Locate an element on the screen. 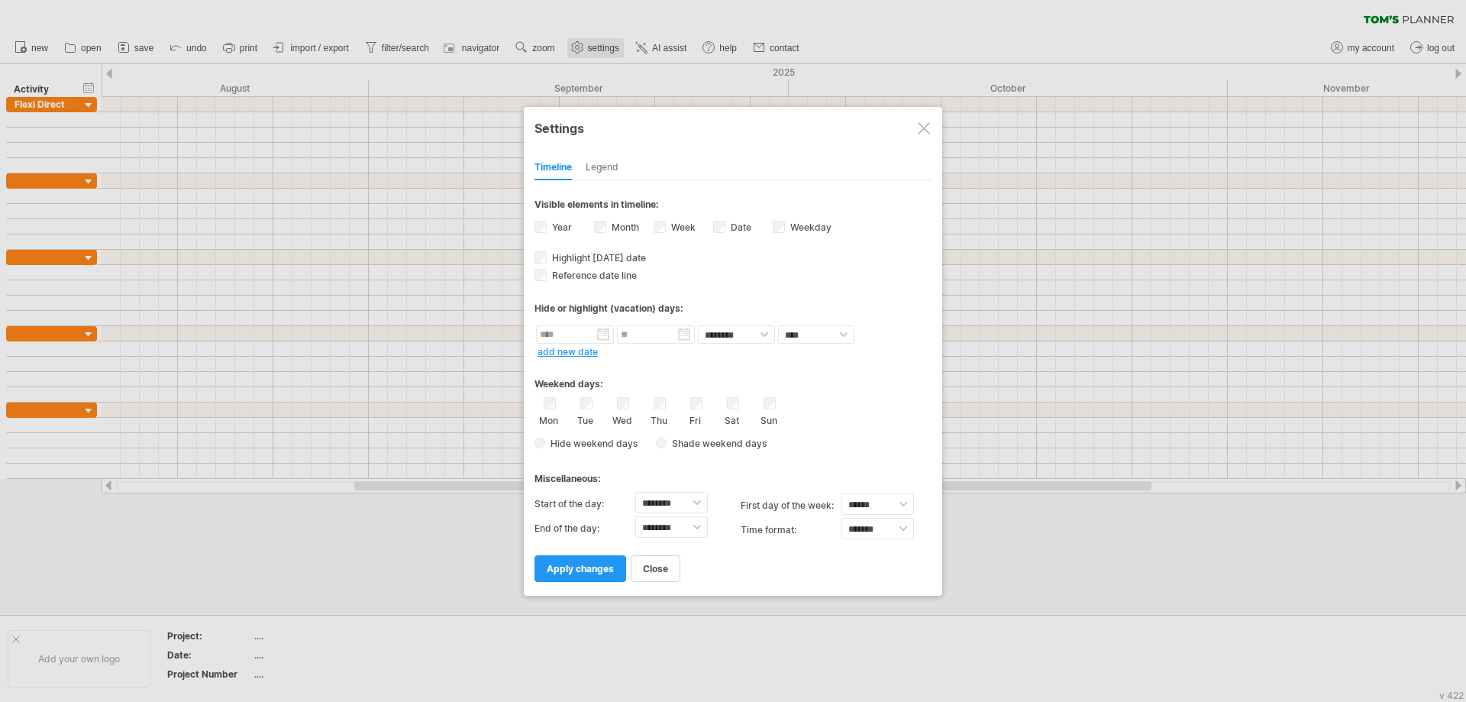 Image resolution: width=1466 pixels, height=702 pixels. label: Tue is located at coordinates (585, 418).